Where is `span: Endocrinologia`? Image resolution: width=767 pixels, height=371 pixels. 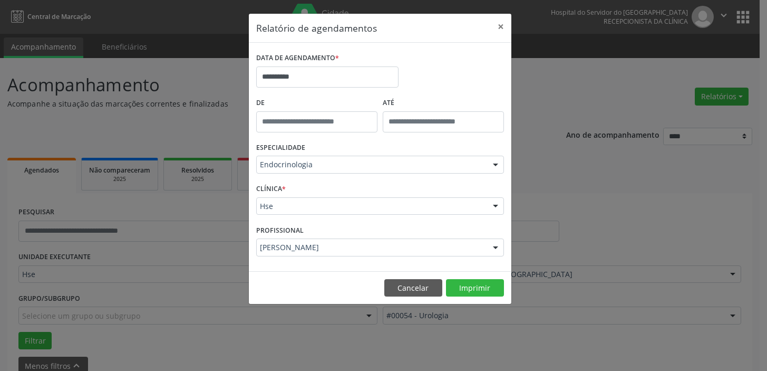 span: Endocrinologia is located at coordinates (371, 164).